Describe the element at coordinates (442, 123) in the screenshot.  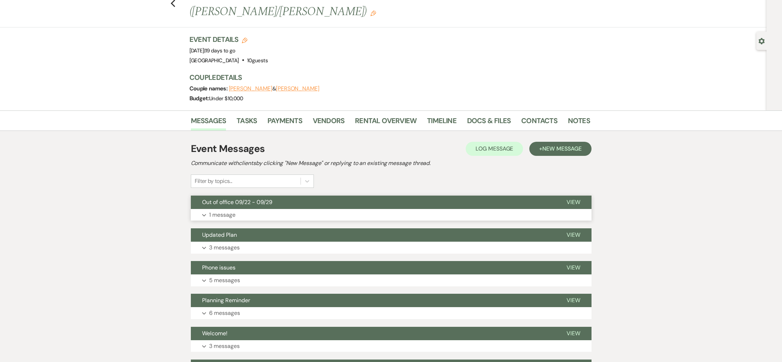
I see `a: Timeline` at that location.